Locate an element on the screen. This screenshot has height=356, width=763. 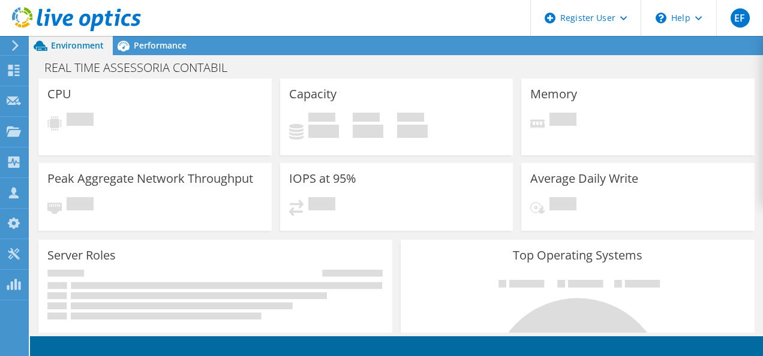
span: Used is located at coordinates (322, 119).